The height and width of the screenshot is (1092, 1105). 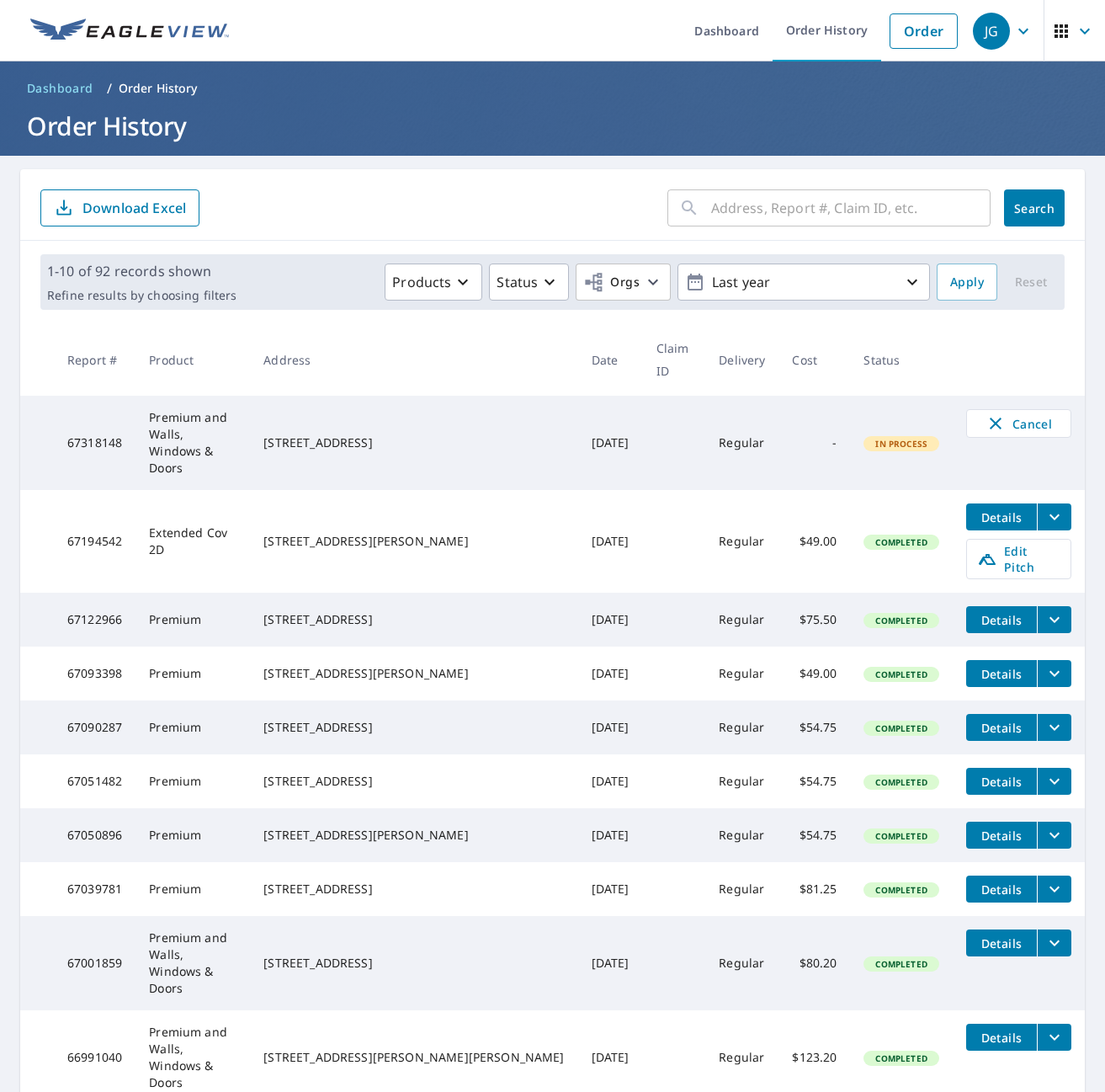 What do you see at coordinates (674, 359) in the screenshot?
I see `th: Claim ID` at bounding box center [674, 359].